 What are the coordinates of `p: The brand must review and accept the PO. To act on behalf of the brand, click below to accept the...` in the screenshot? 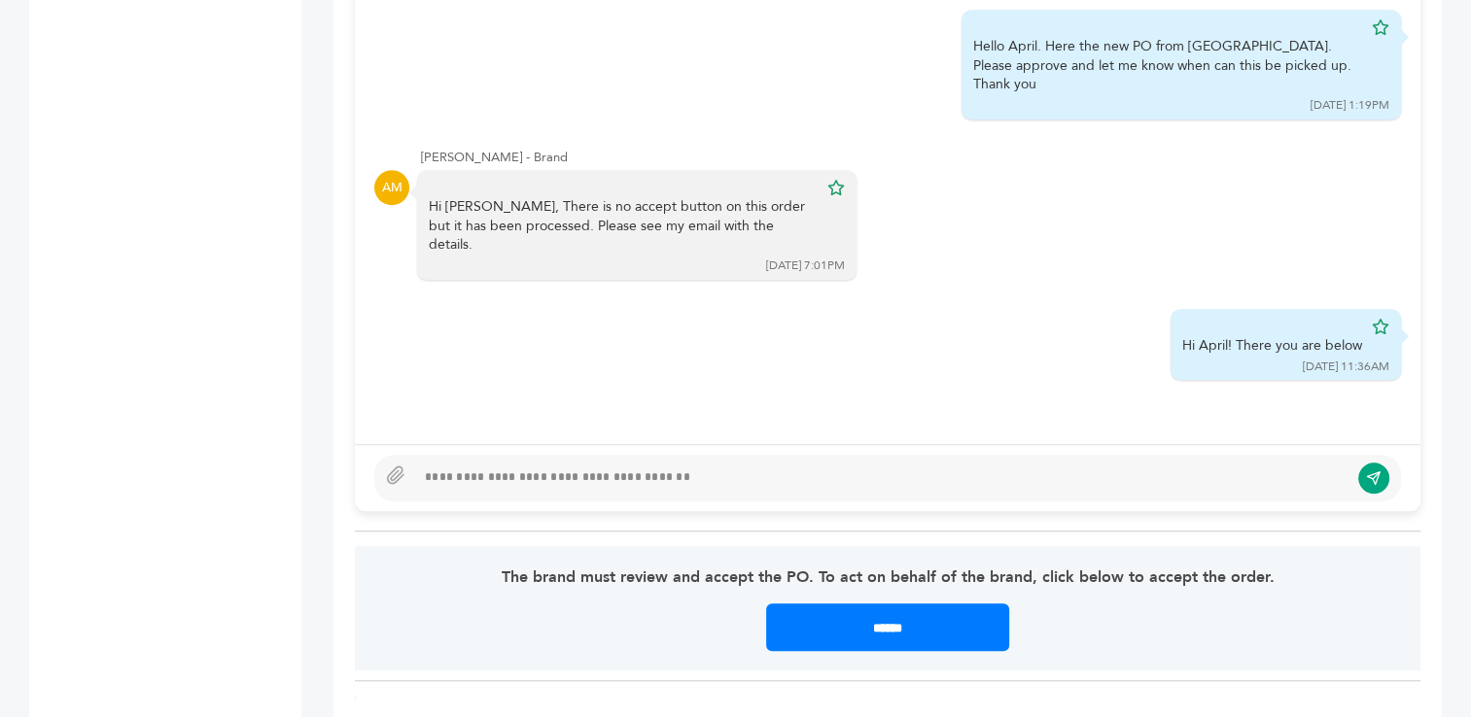 It's located at (888, 577).